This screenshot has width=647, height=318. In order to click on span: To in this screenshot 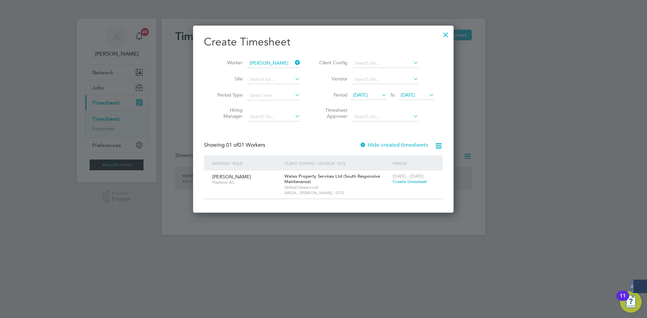, I will do `click(392, 95)`.